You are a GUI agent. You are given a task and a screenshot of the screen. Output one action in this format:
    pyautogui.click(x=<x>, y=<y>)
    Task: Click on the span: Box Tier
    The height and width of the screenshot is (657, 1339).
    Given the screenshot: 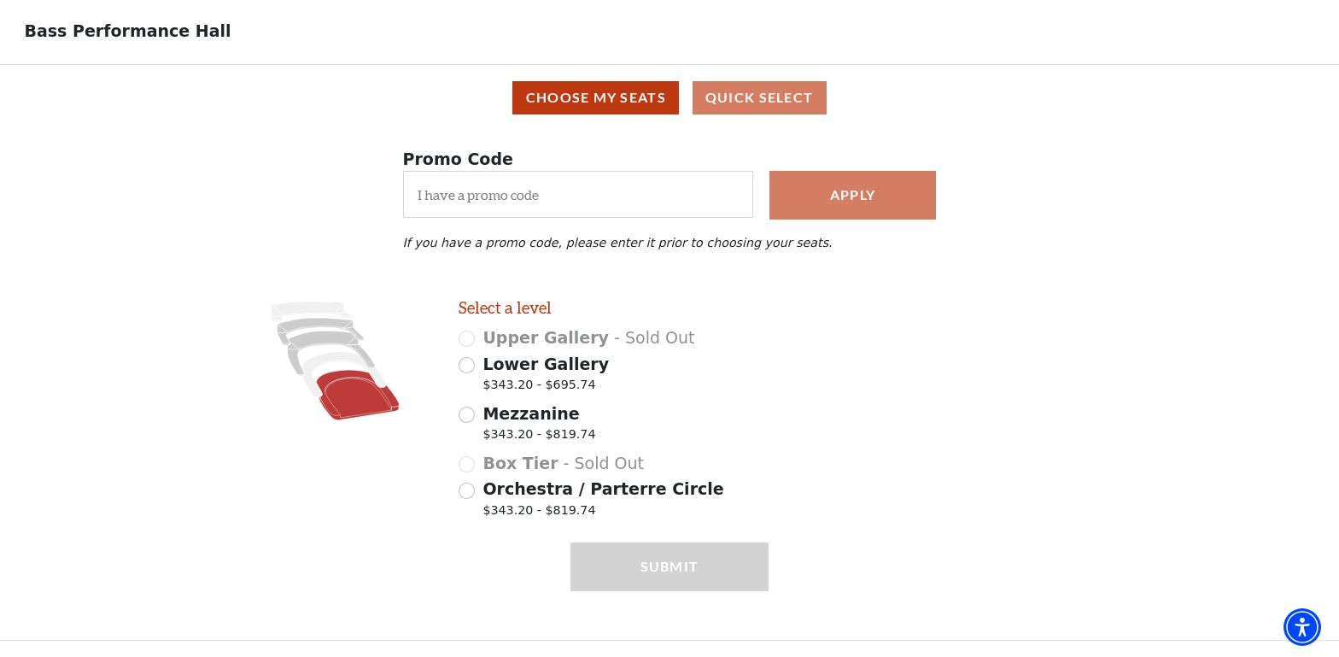 What is the action you would take?
    pyautogui.click(x=520, y=463)
    